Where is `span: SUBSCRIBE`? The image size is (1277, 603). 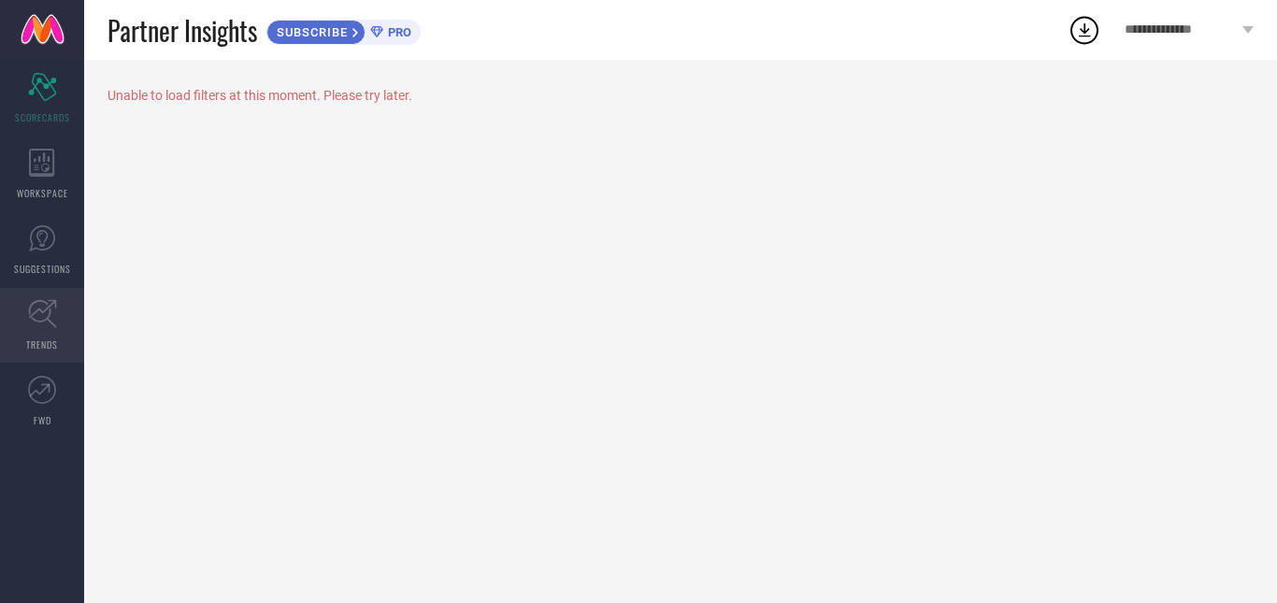 span: SUBSCRIBE is located at coordinates (309, 32).